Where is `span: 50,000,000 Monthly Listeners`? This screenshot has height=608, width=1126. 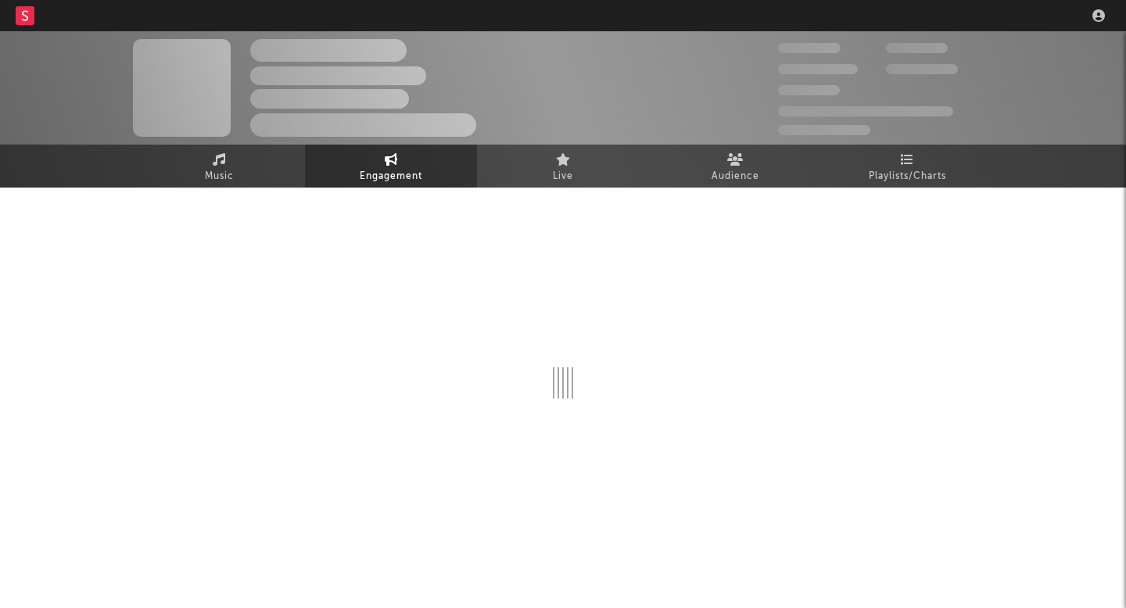 span: 50,000,000 Monthly Listeners is located at coordinates (866, 111).